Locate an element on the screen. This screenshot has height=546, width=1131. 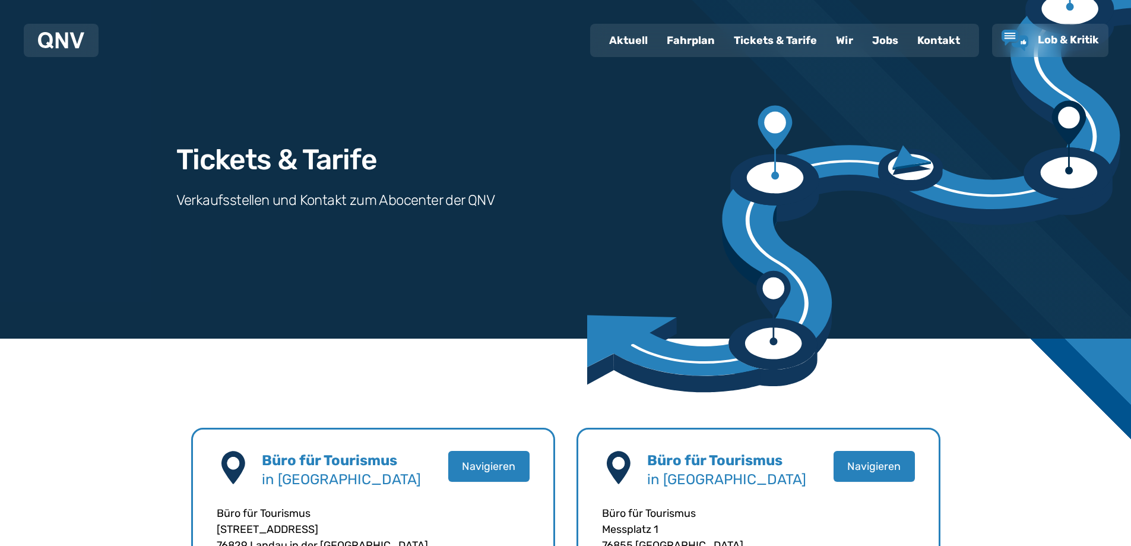
a: Wir is located at coordinates (844, 40).